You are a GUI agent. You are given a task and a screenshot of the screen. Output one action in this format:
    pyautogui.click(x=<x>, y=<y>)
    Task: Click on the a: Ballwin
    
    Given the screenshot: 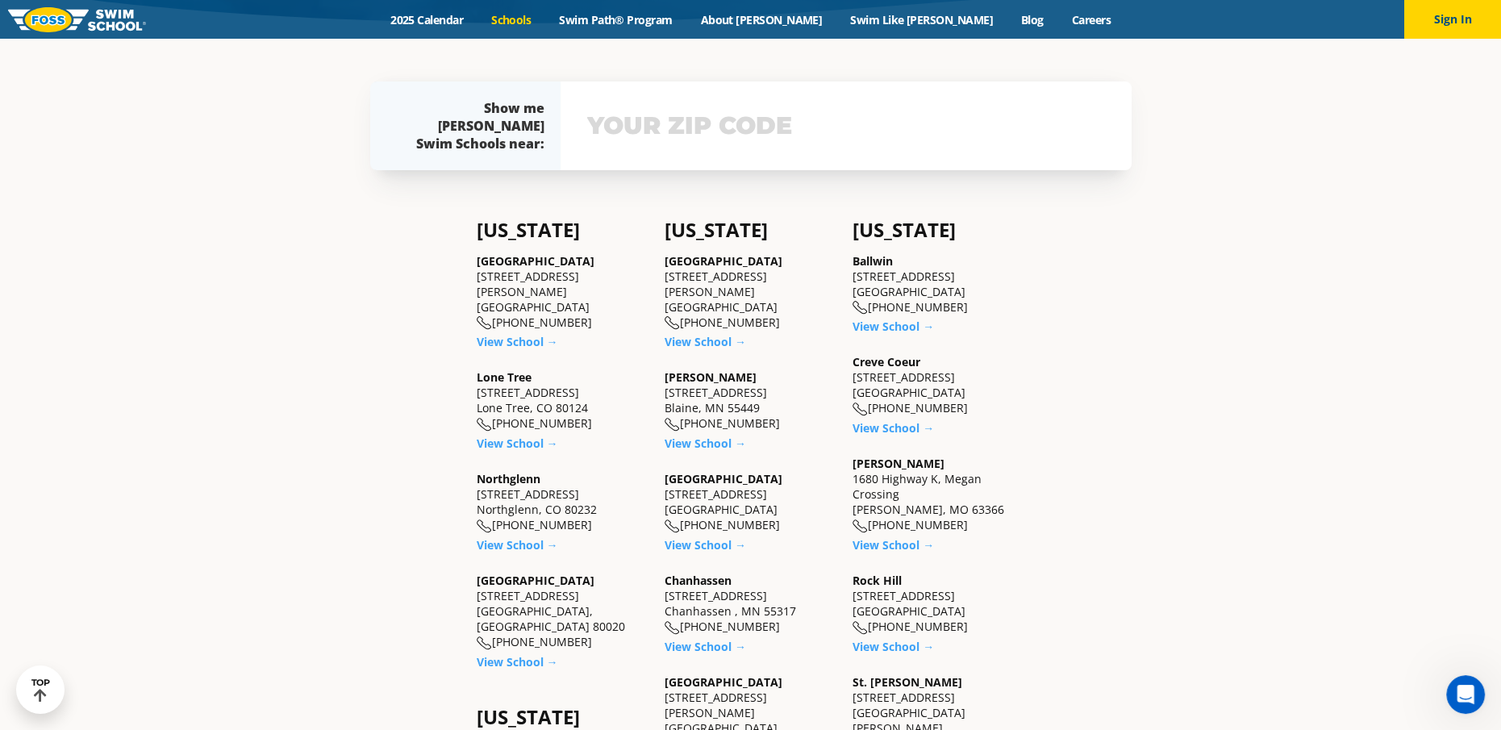 What is the action you would take?
    pyautogui.click(x=873, y=260)
    